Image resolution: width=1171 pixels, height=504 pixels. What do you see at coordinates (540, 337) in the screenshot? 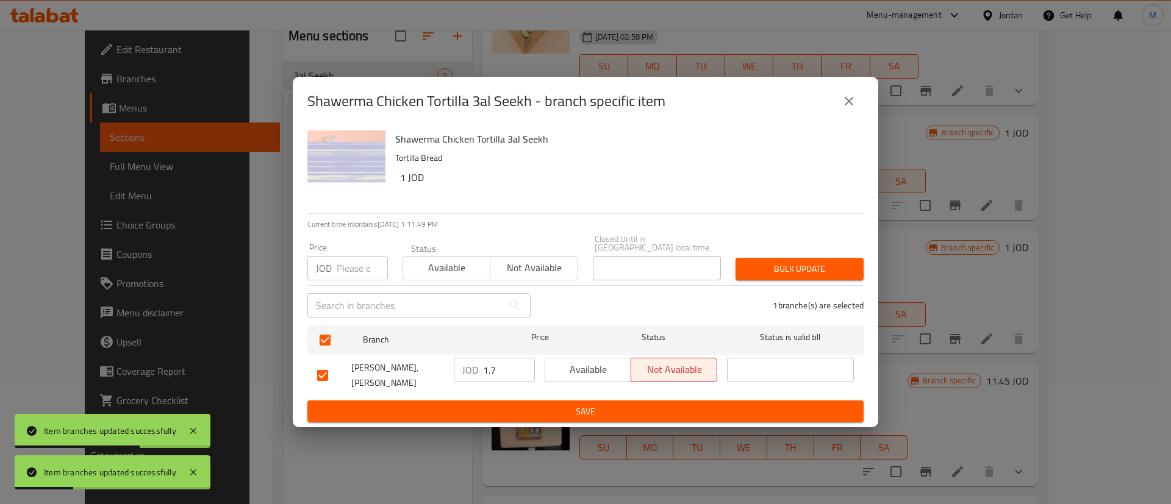
I see `span: Price` at bounding box center [540, 337].